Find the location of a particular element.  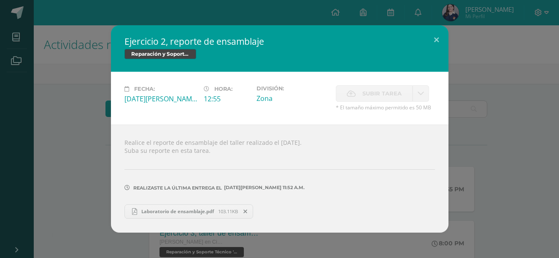

a: Laboratorio de ensamblaje.pdf 103.11KB is located at coordinates (189, 211).